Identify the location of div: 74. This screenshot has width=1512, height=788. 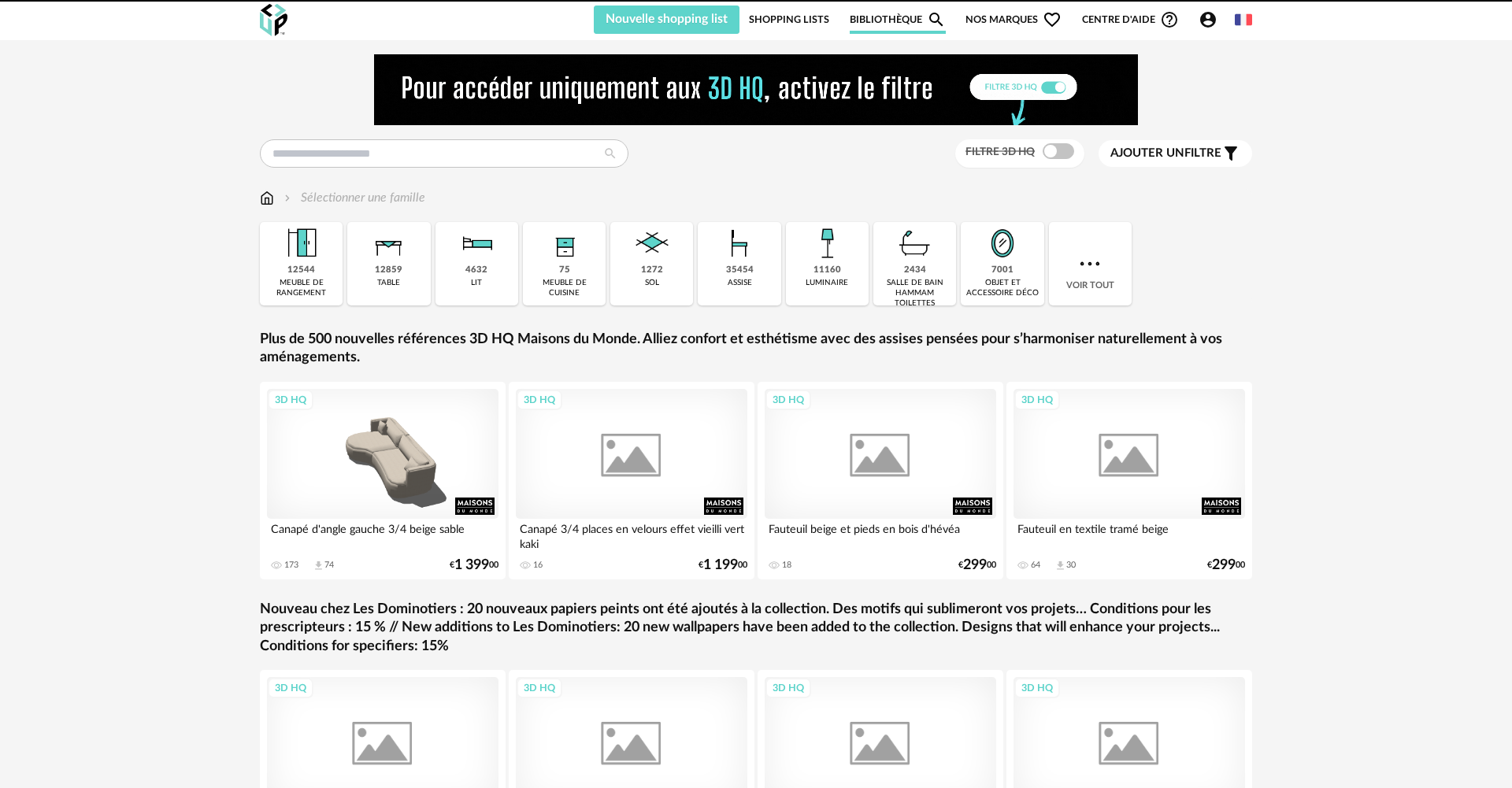
(329, 565).